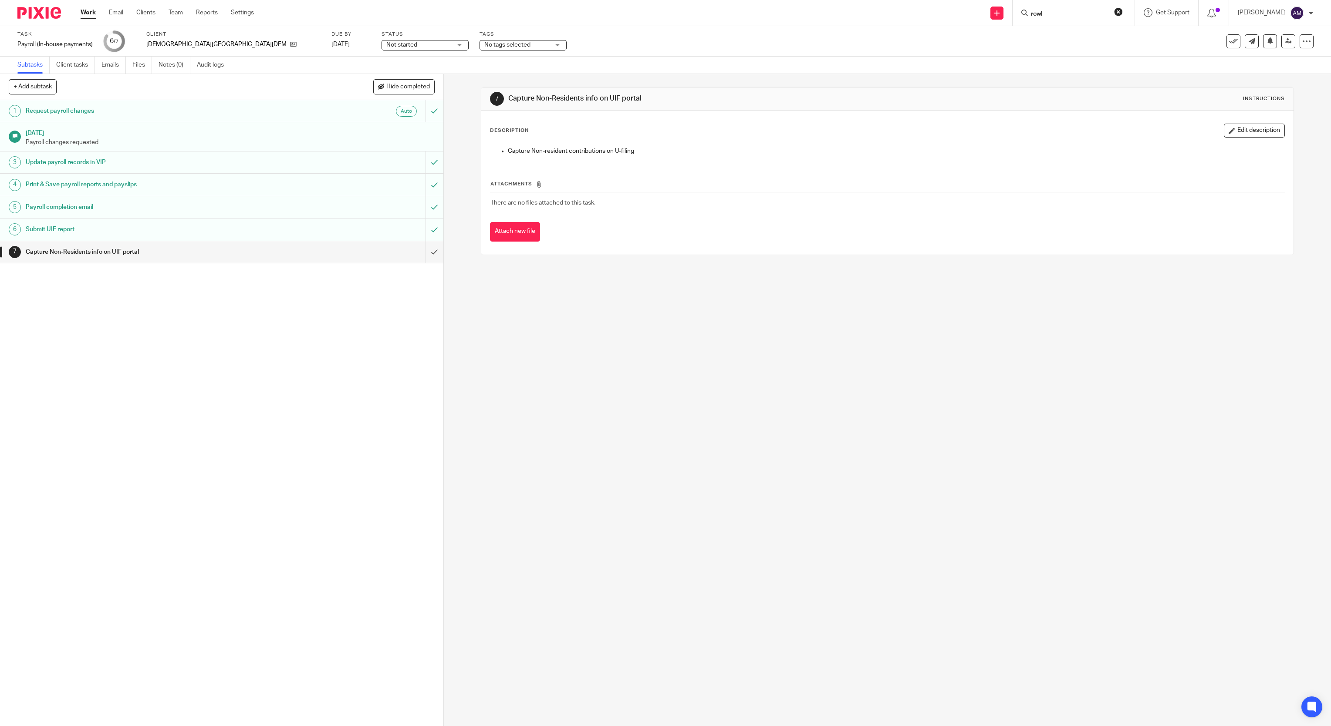  I want to click on button: Attach new file, so click(515, 232).